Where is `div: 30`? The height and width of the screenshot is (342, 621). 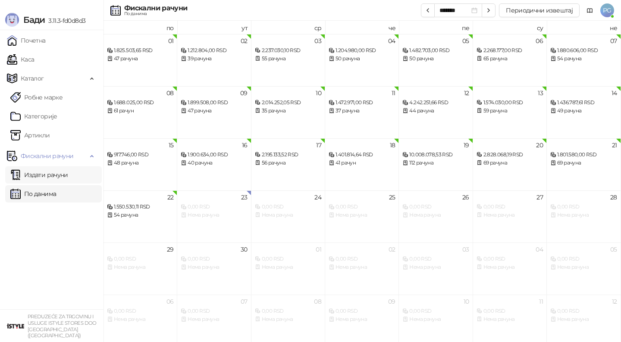
div: 30 is located at coordinates (244, 250).